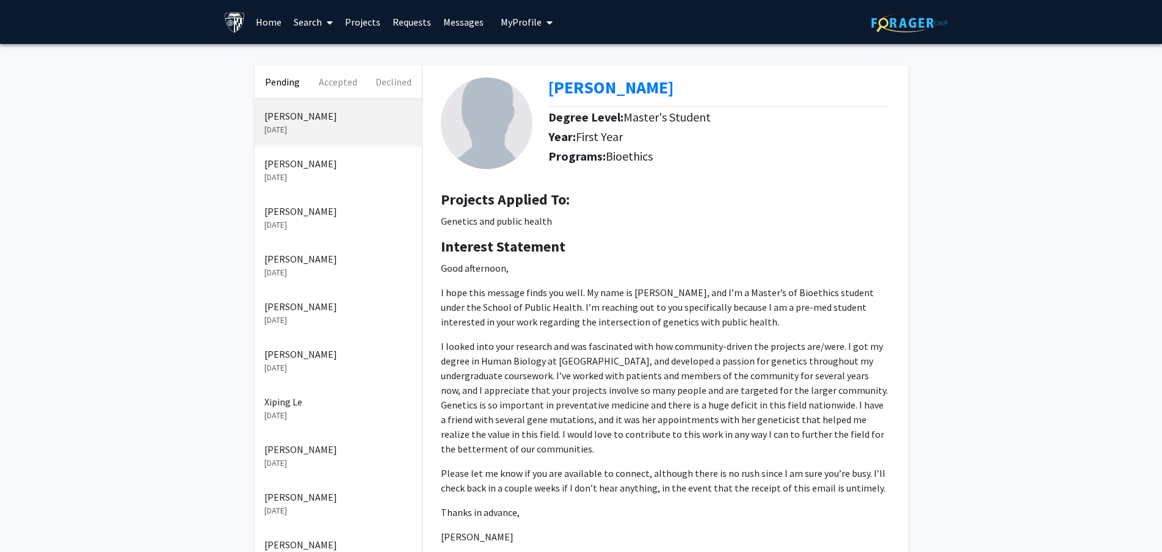 The width and height of the screenshot is (1162, 552). What do you see at coordinates (665, 398) in the screenshot?
I see `p: I looked into your research and was fascinated with how community-driven the projects are/were. I...` at bounding box center [665, 398].